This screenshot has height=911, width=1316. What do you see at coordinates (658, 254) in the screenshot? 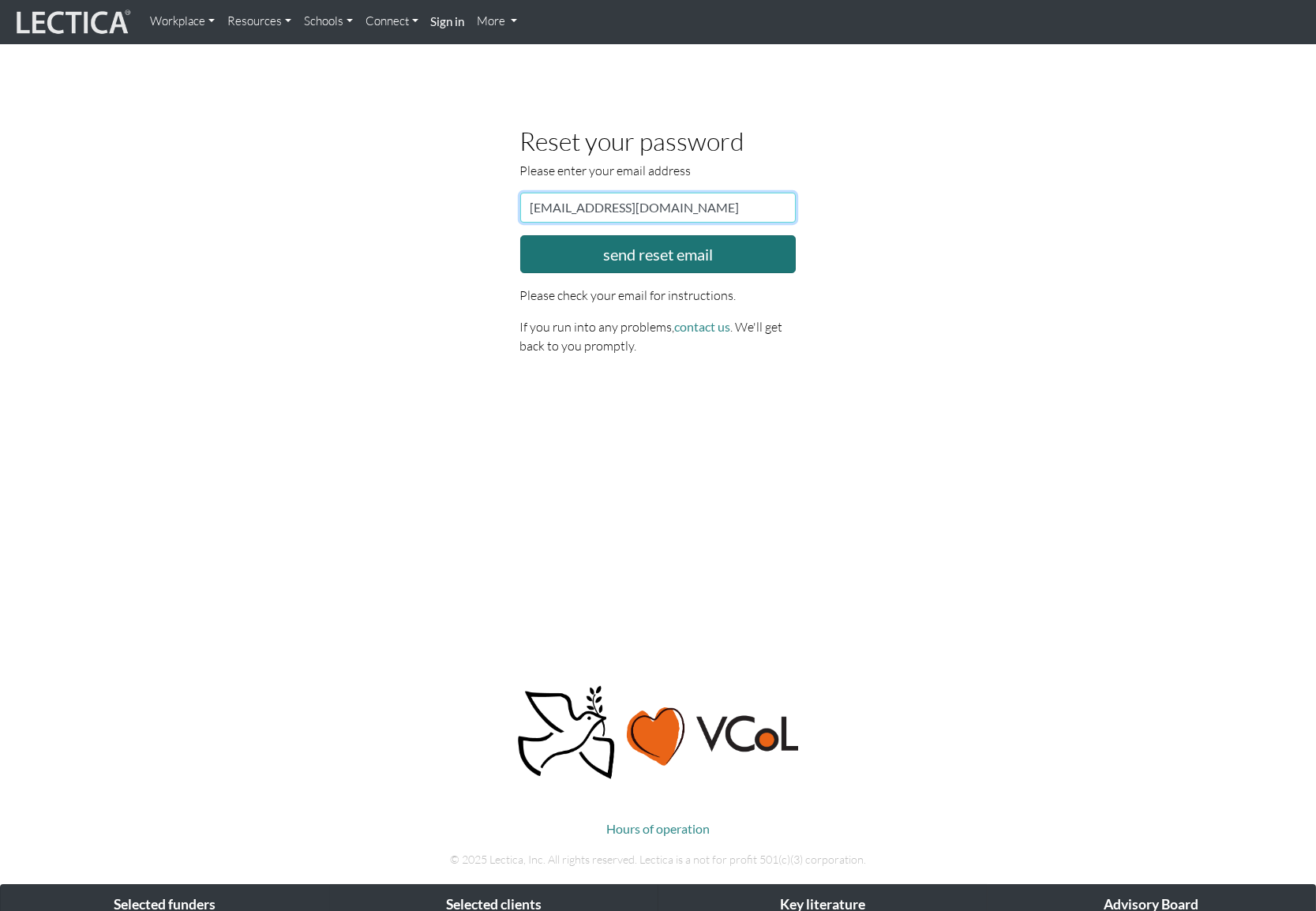
I see `button: send reset email` at bounding box center [658, 254].